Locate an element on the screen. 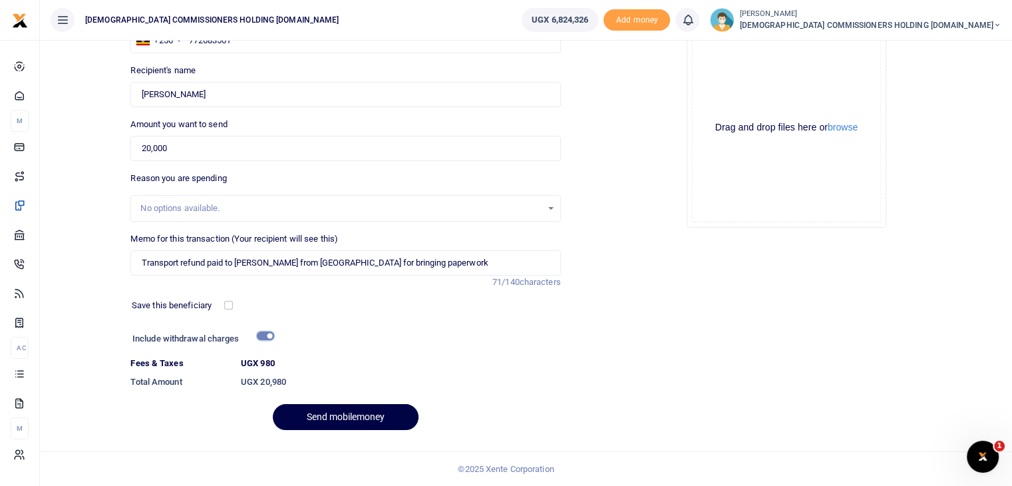 This screenshot has width=1012, height=486. img: profile-user is located at coordinates (722, 20).